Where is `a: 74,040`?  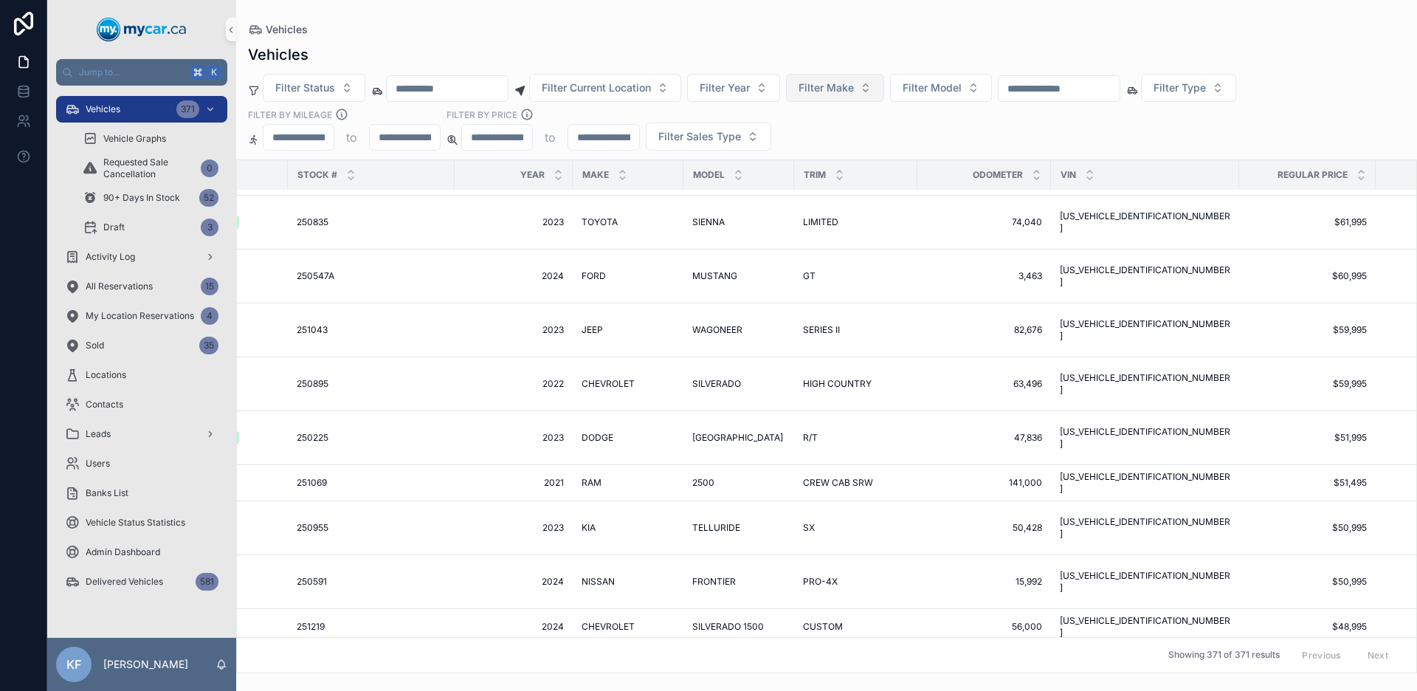
a: 74,040 is located at coordinates (984, 222).